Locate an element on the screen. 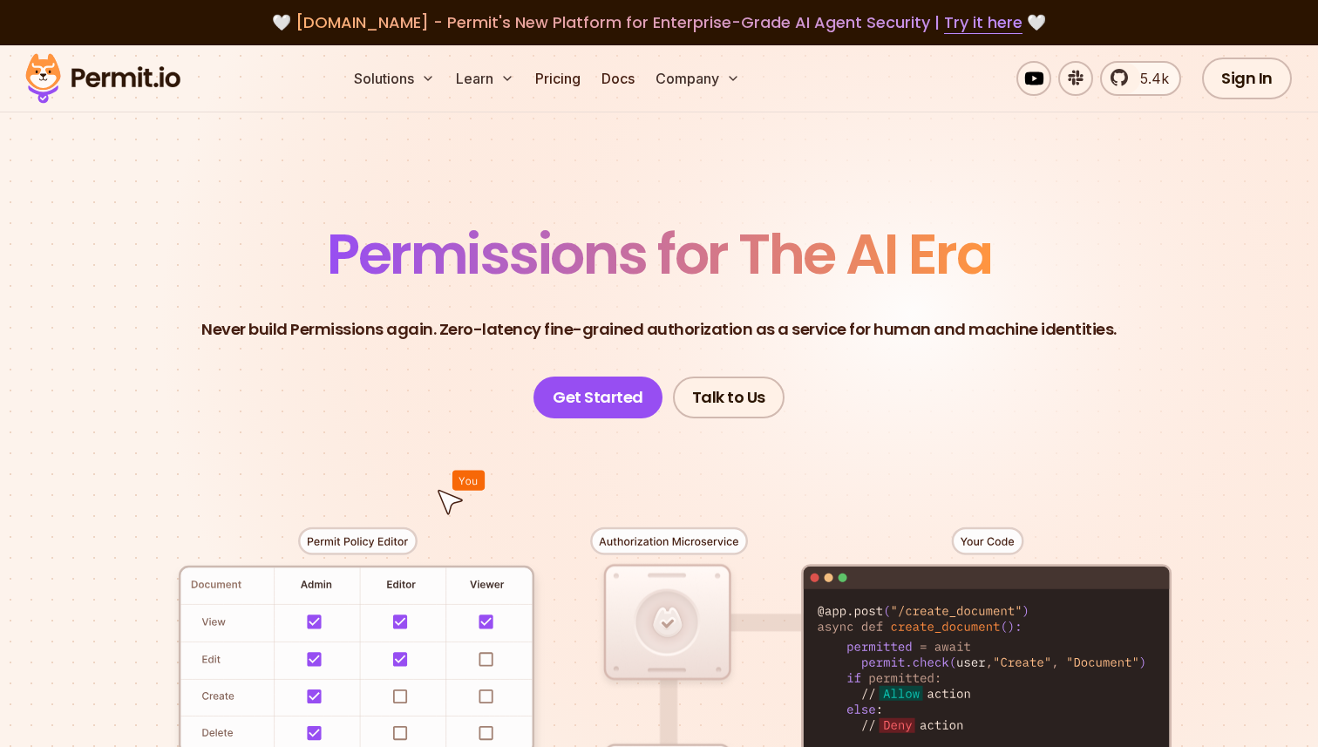 Image resolution: width=1318 pixels, height=747 pixels. img: Permit logo is located at coordinates (103, 78).